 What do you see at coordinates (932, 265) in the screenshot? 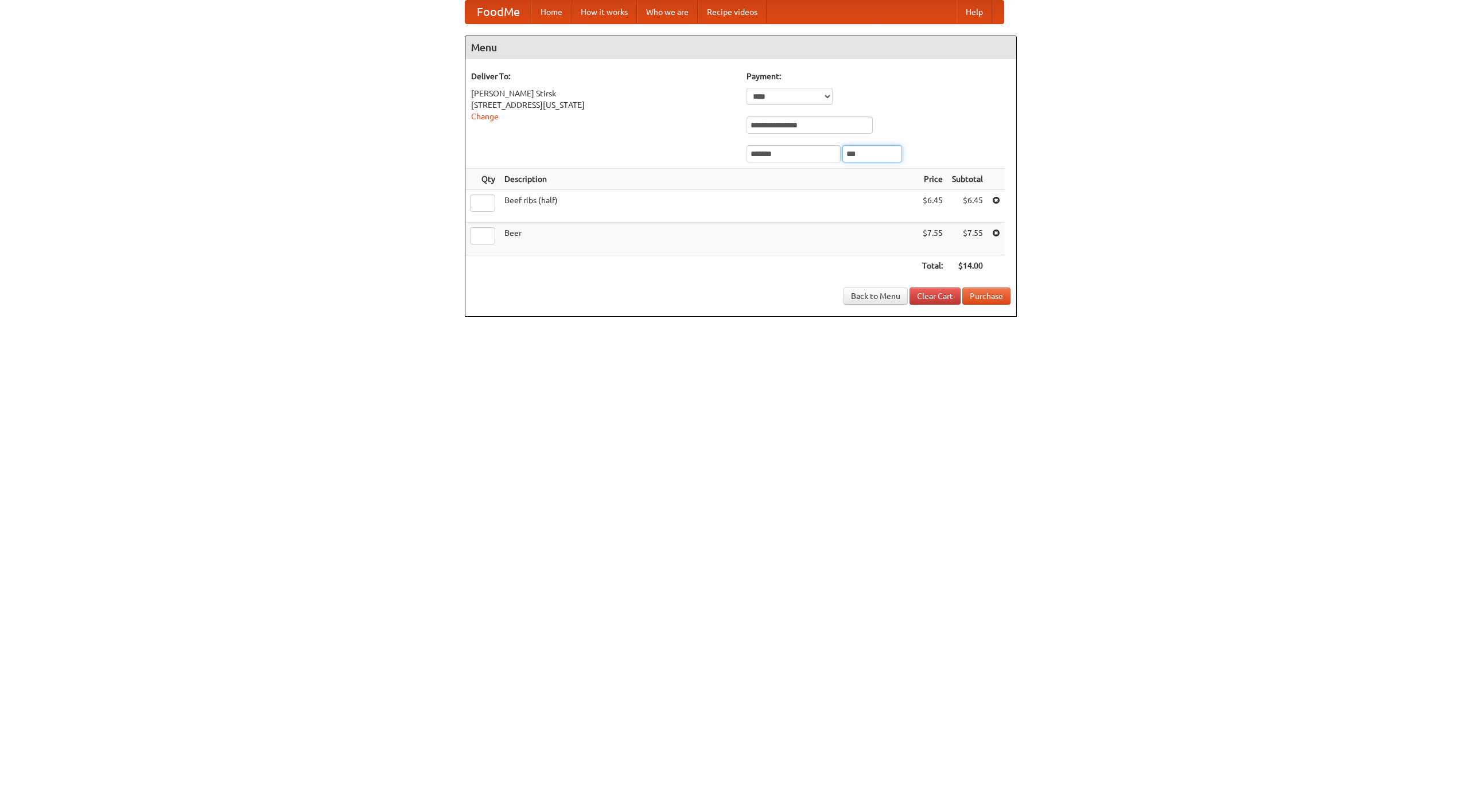
I see `th: Total:` at bounding box center [932, 265].